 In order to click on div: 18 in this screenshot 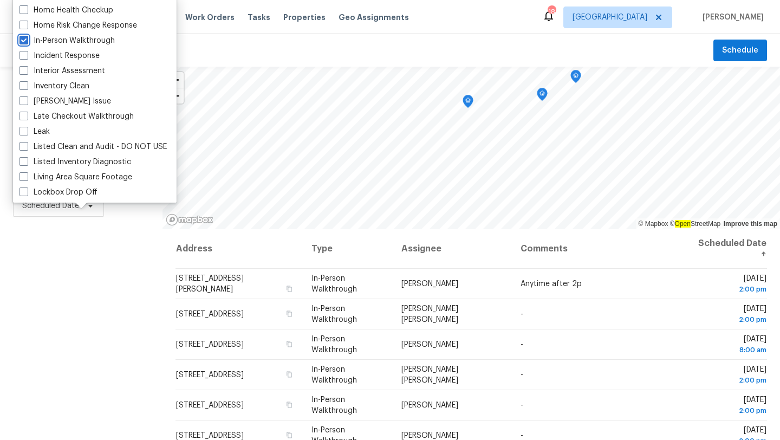, I will do `click(552, 12)`.